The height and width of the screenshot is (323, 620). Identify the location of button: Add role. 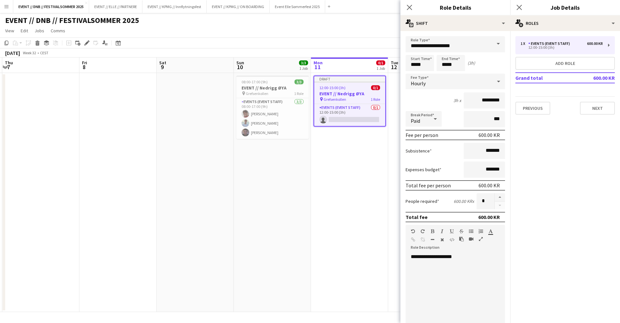
(565, 63).